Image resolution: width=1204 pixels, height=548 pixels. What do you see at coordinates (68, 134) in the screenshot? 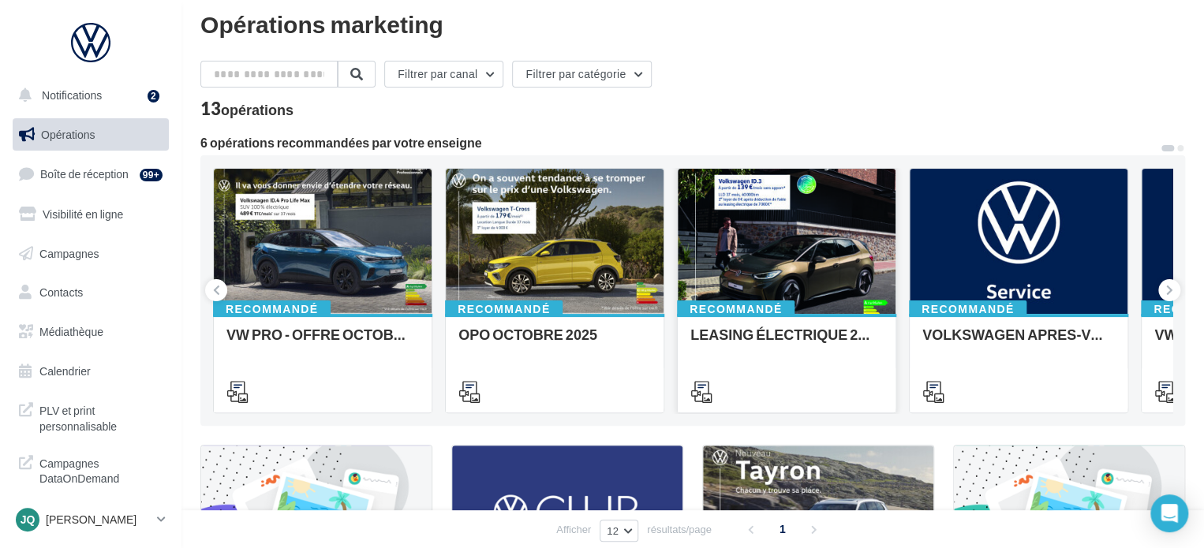
I see `span: Opérations` at bounding box center [68, 134].